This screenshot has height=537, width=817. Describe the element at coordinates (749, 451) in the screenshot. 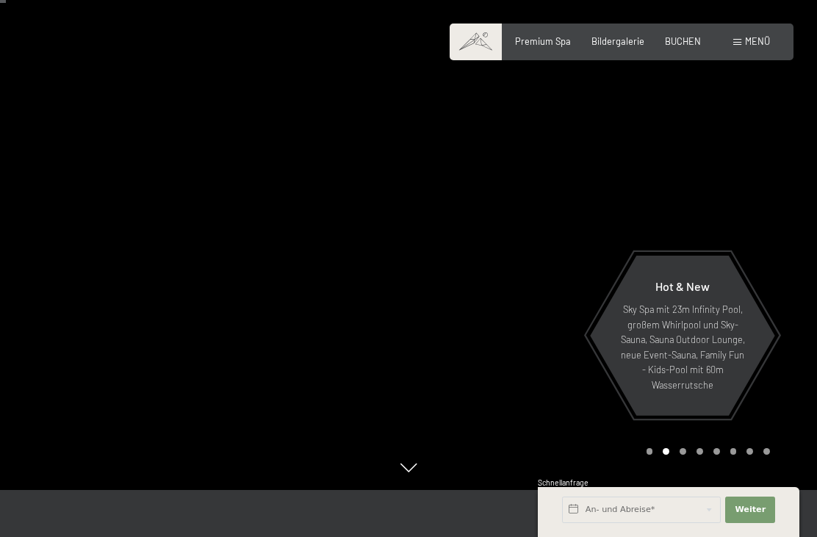

I see `div: Carousel Page 7` at that location.